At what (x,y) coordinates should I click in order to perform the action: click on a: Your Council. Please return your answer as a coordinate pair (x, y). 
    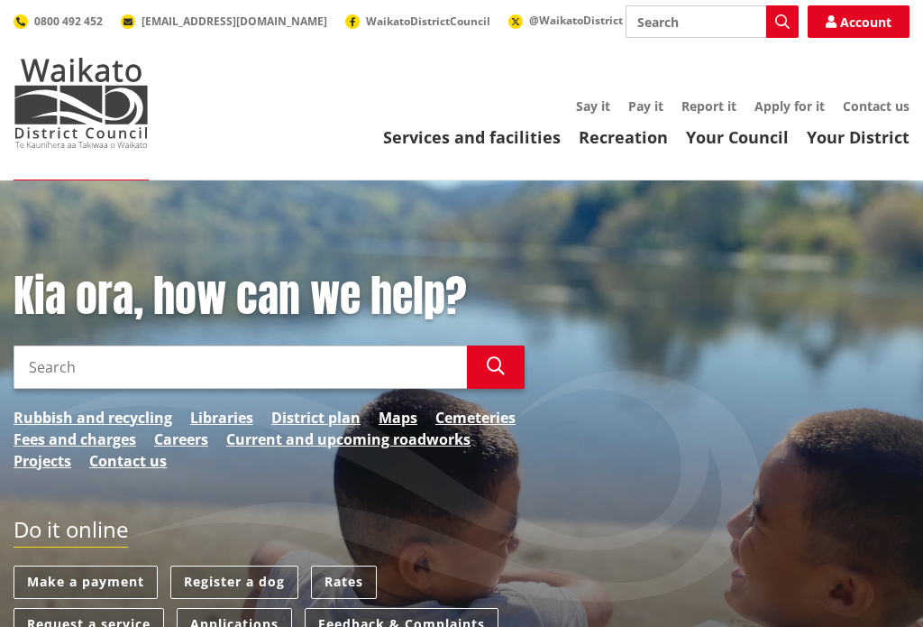
    Looking at the image, I should click on (738, 137).